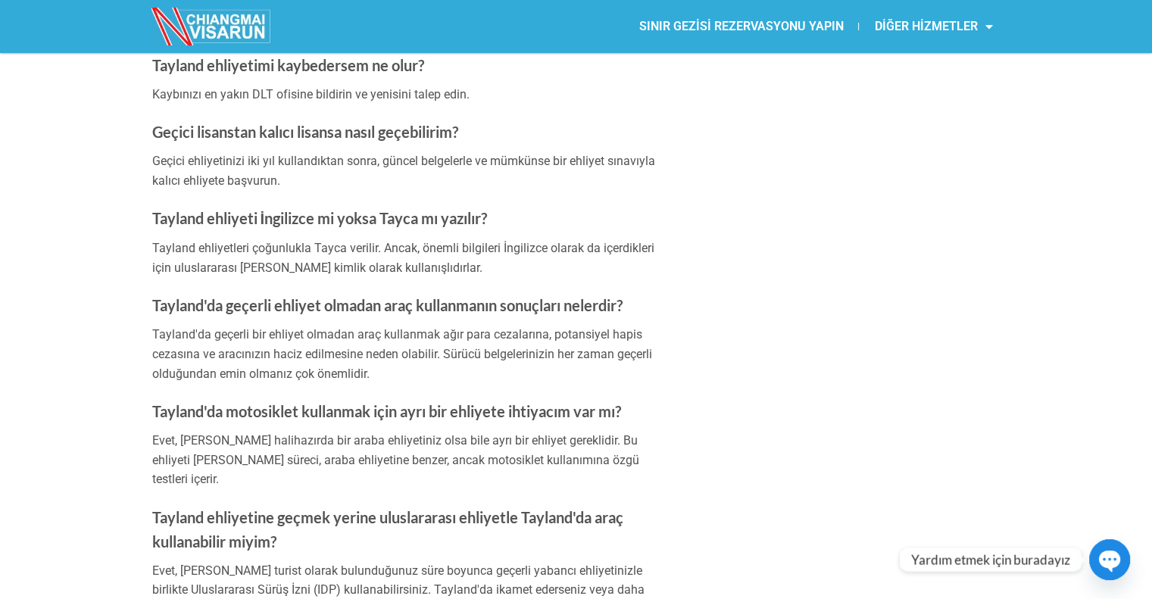  I want to click on font: DİĞER HİZMETLER, so click(925, 26).